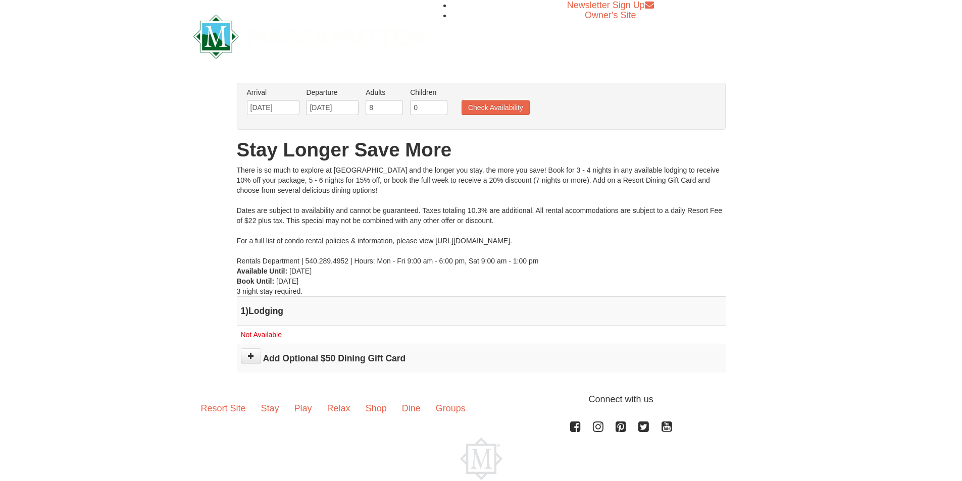  I want to click on span: 3 night stay required., so click(270, 291).